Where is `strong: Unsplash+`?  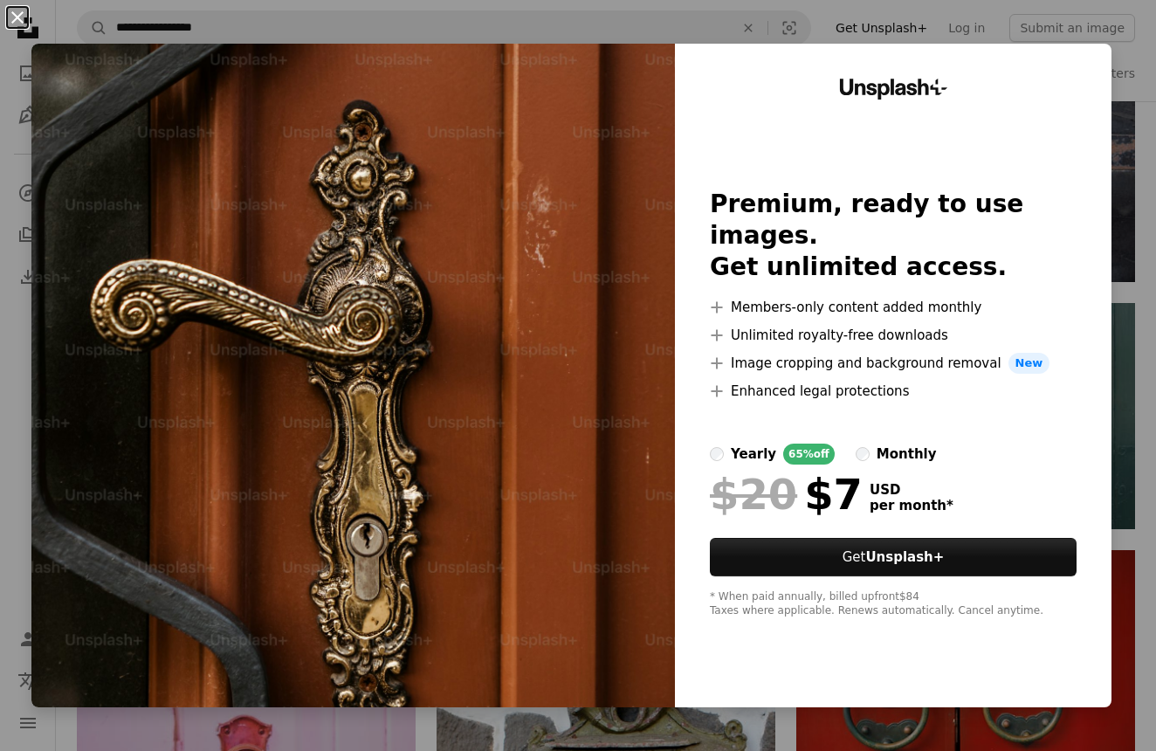 strong: Unsplash+ is located at coordinates (904, 557).